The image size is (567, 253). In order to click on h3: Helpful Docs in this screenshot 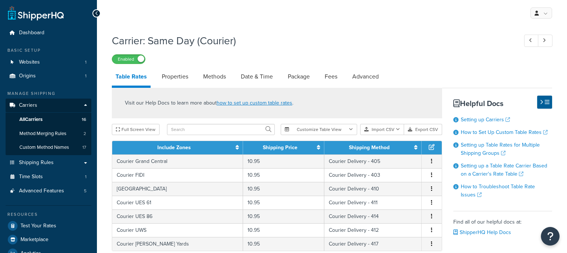, I will do `click(502, 104)`.